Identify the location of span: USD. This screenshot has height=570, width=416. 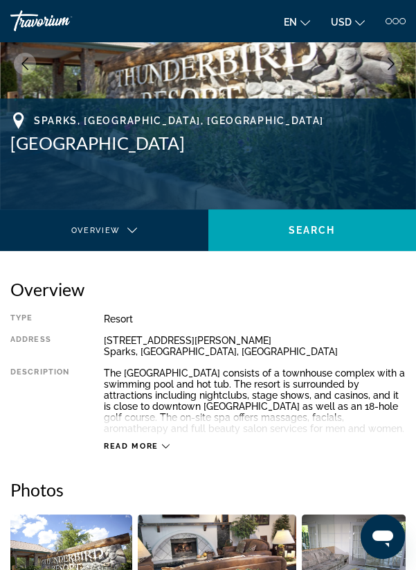
(342, 22).